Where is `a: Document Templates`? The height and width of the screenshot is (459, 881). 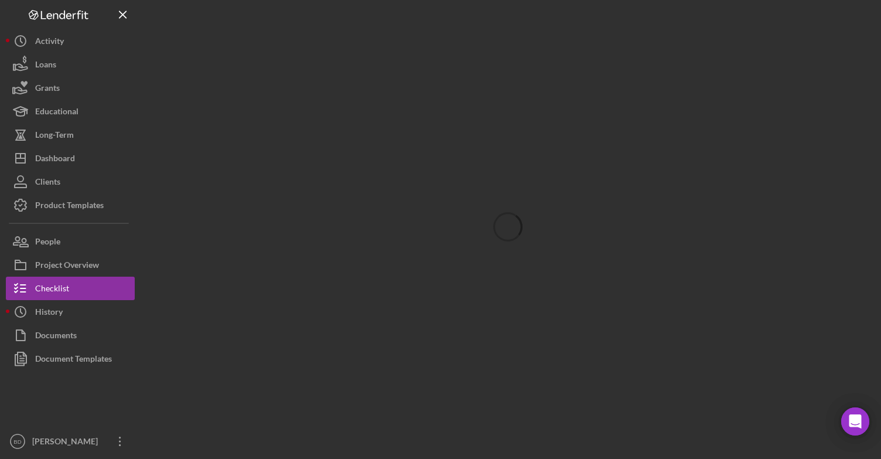
a: Document Templates is located at coordinates (70, 359).